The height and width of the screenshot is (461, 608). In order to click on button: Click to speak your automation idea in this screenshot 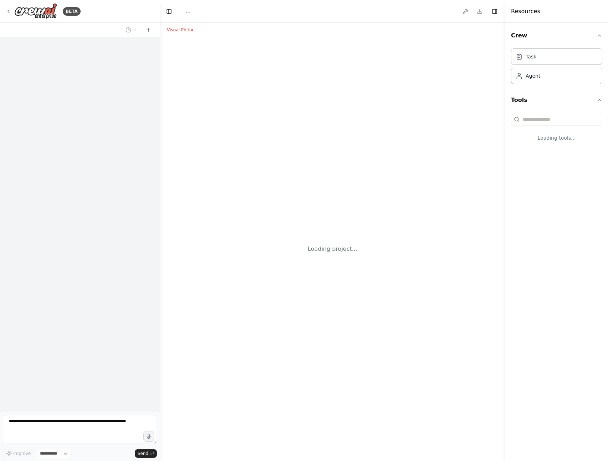, I will do `click(149, 437)`.